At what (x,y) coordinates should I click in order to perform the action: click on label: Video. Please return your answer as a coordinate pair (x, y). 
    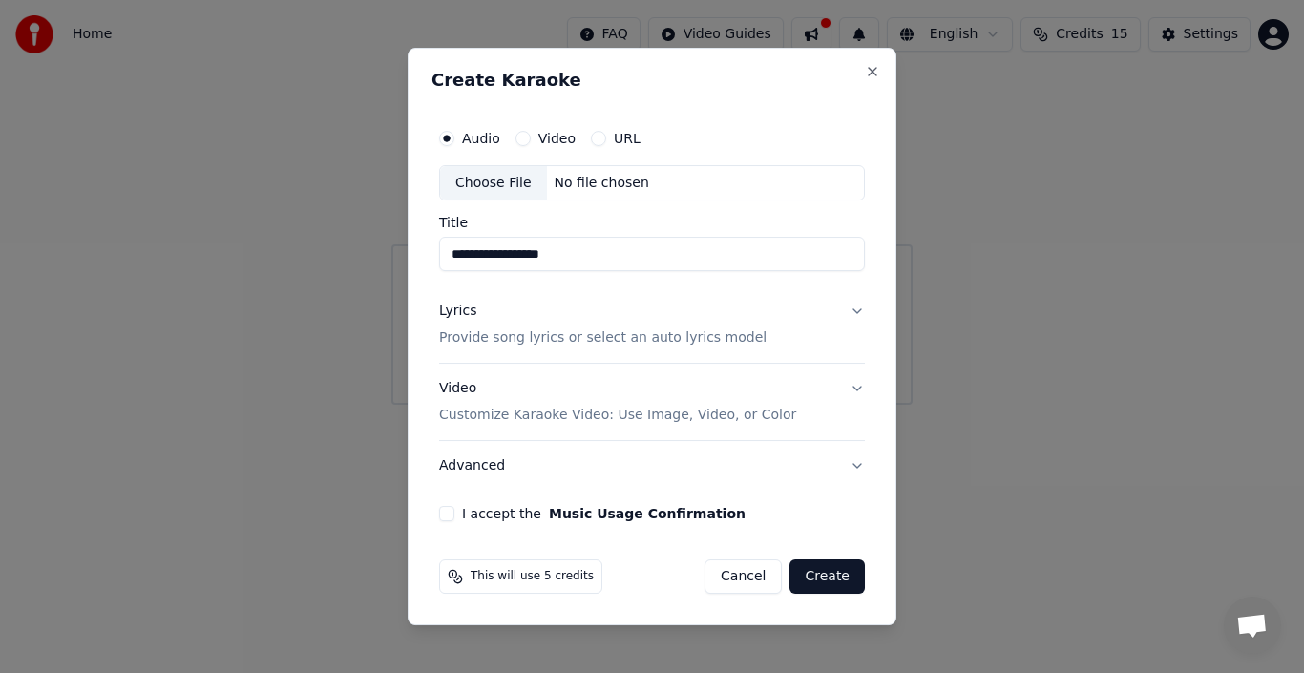
    Looking at the image, I should click on (556, 138).